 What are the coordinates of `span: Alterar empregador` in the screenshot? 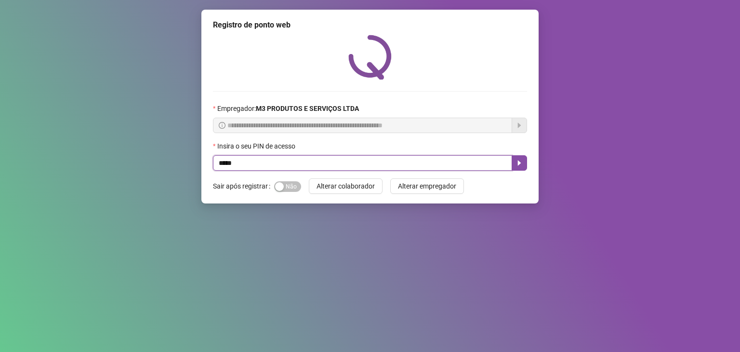 It's located at (427, 186).